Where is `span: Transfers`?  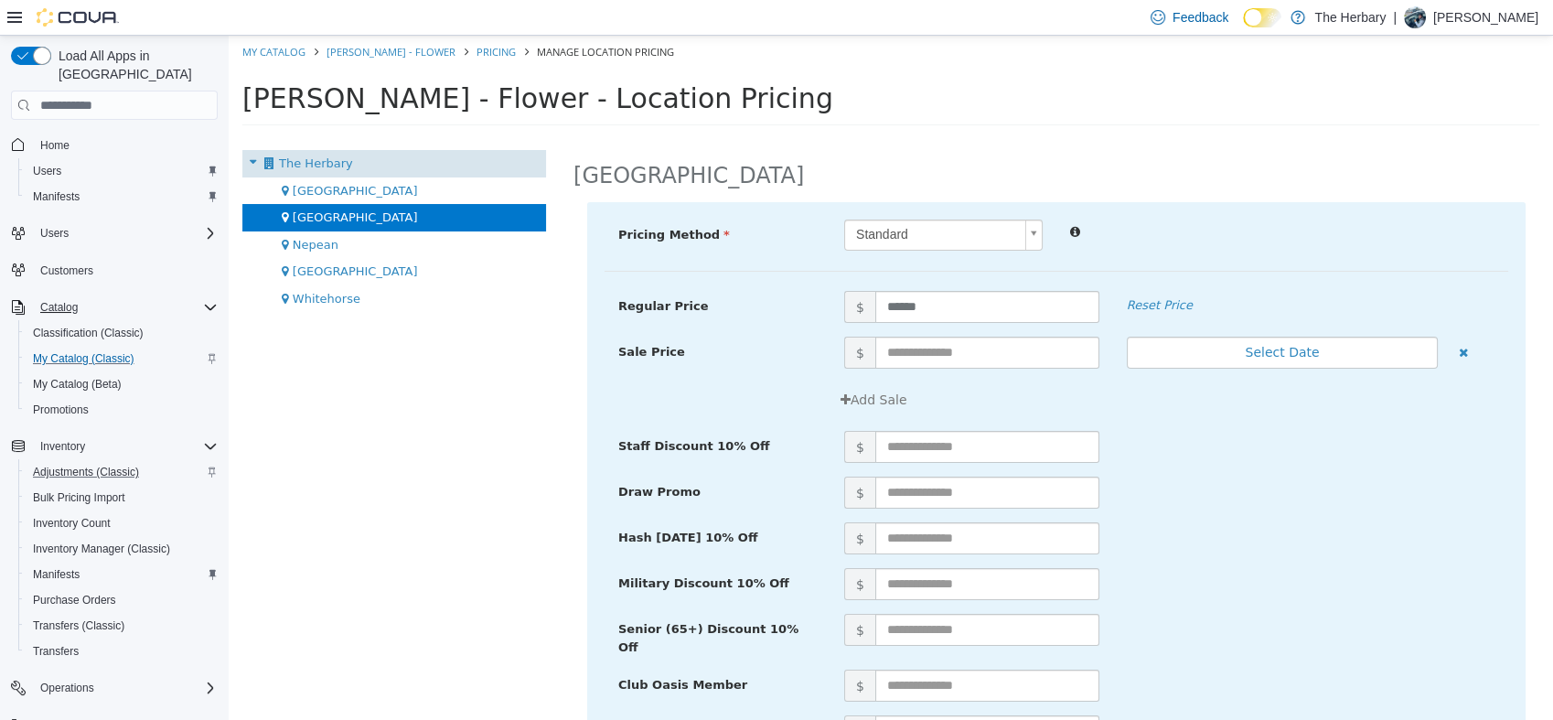
span: Transfers is located at coordinates (56, 651).